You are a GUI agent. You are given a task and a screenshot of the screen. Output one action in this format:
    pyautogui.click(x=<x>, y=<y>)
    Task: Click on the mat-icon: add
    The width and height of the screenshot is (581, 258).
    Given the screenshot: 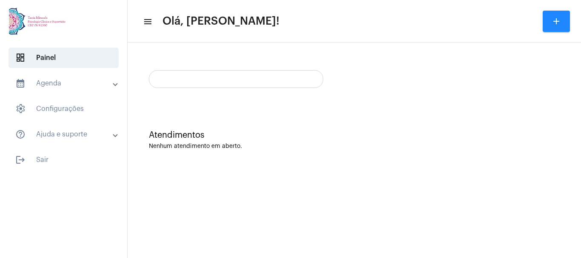 What is the action you would take?
    pyautogui.click(x=556, y=21)
    